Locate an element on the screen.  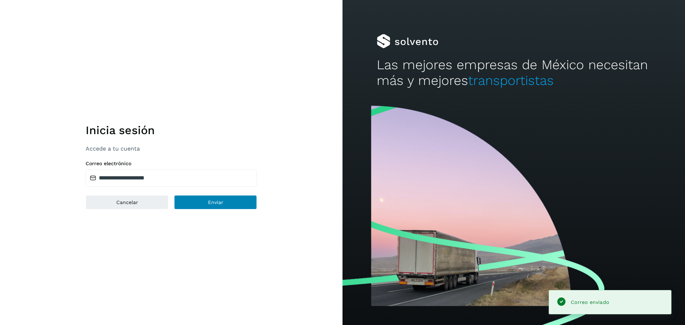
span: Correo enviado is located at coordinates (590, 302).